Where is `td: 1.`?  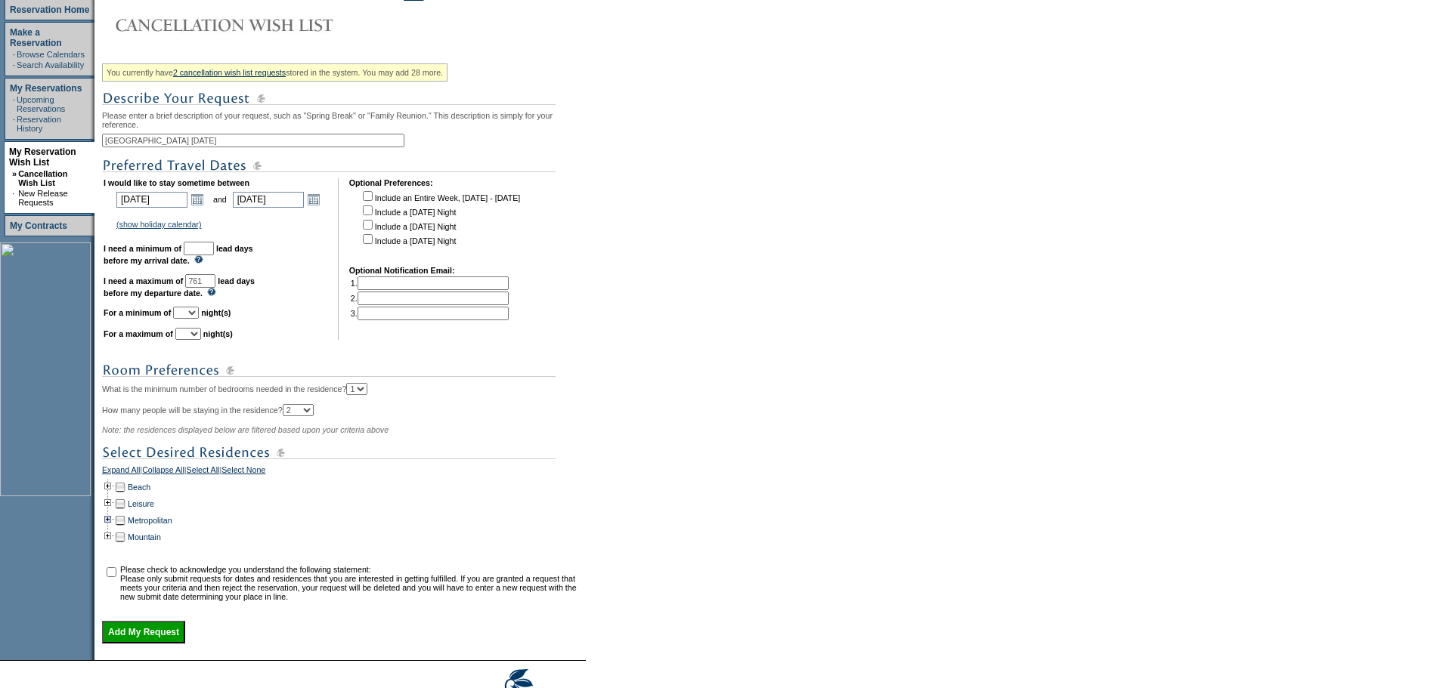
td: 1. is located at coordinates (429, 283).